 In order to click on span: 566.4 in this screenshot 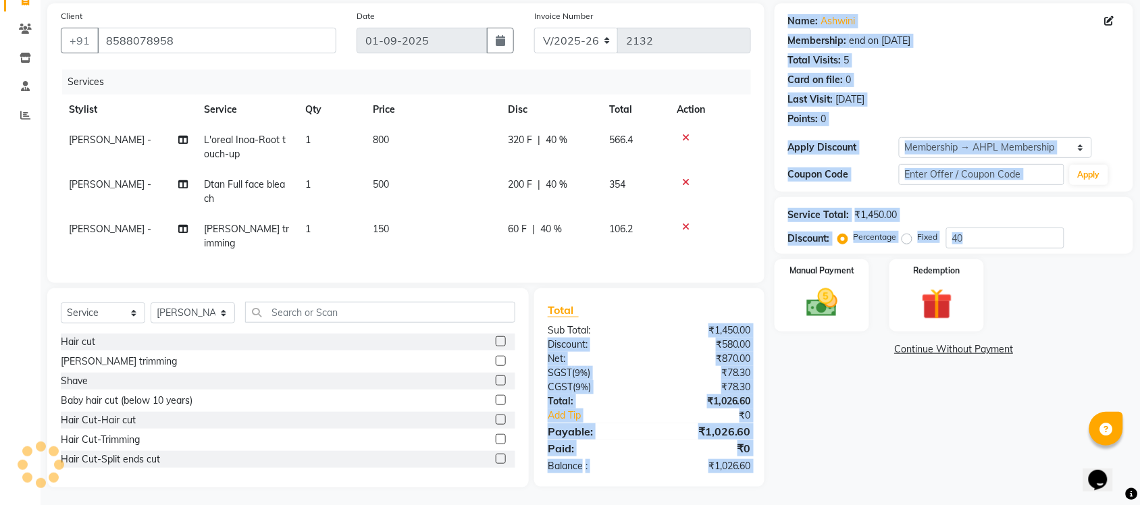, I will do `click(621, 140)`.